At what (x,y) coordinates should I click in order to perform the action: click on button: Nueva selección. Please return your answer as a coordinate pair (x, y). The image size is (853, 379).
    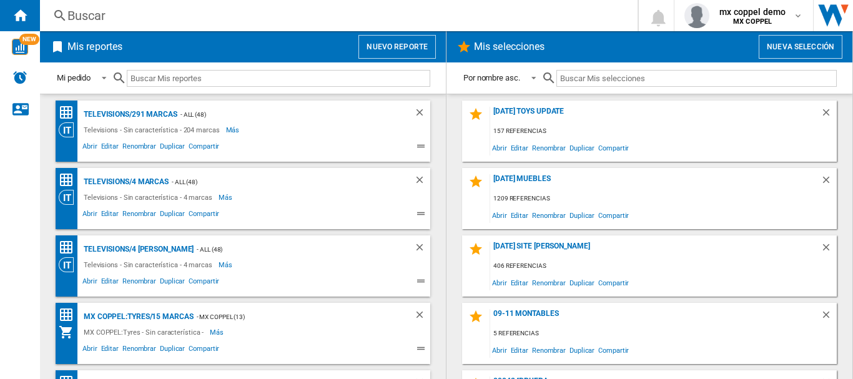
    Looking at the image, I should click on (801, 47).